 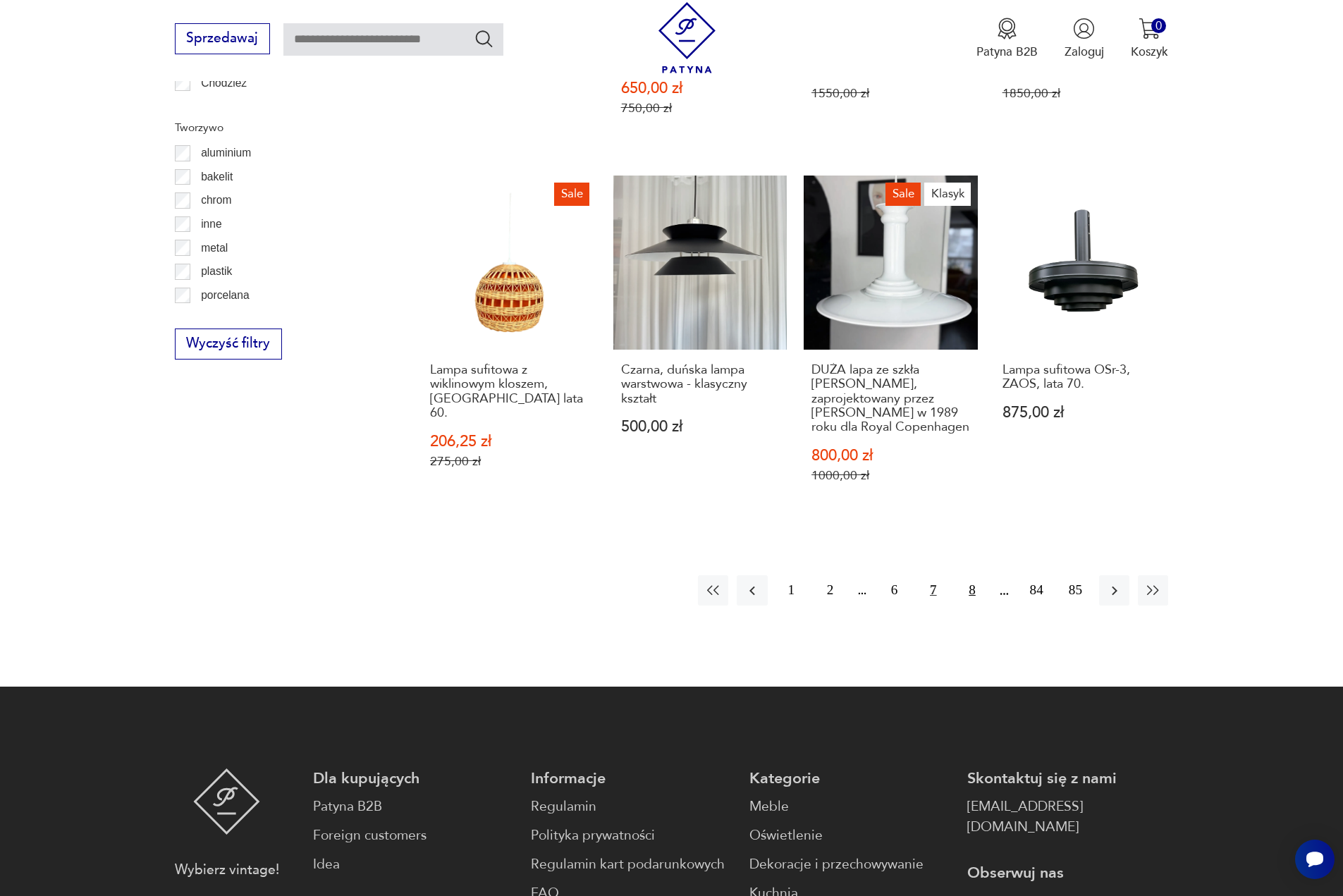 What do you see at coordinates (700, 384) in the screenshot?
I see `h3: Czarna, duńska lampa warstwowa - klasyczny kształt` at bounding box center [700, 384].